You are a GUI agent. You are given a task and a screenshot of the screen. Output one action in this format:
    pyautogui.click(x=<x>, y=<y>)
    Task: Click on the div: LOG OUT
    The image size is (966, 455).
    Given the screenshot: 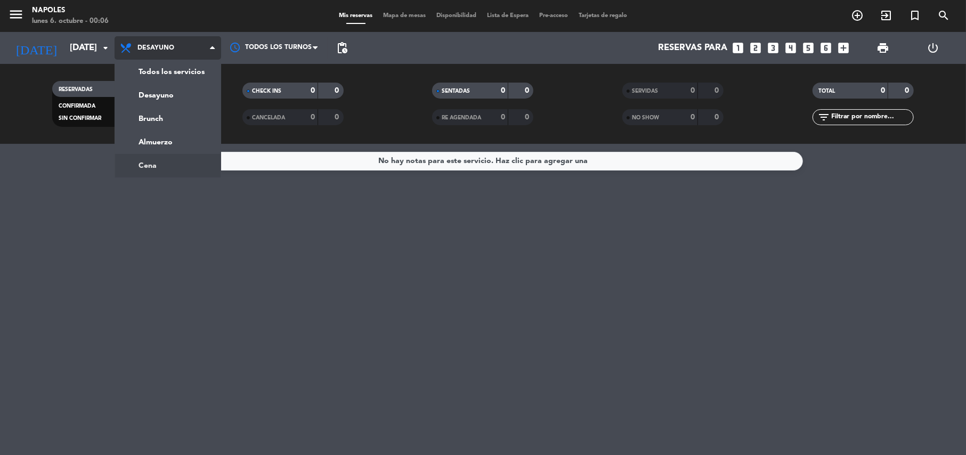 What is the action you would take?
    pyautogui.click(x=933, y=48)
    